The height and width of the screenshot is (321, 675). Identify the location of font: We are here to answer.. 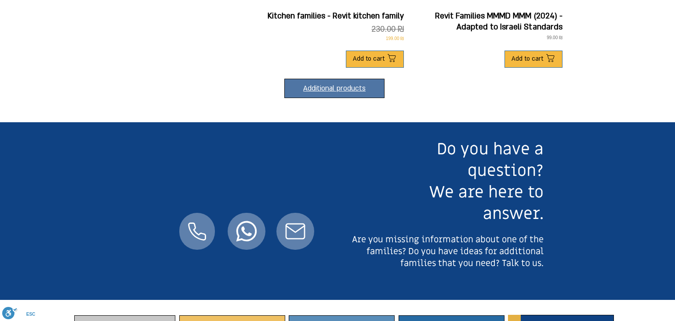
(486, 203).